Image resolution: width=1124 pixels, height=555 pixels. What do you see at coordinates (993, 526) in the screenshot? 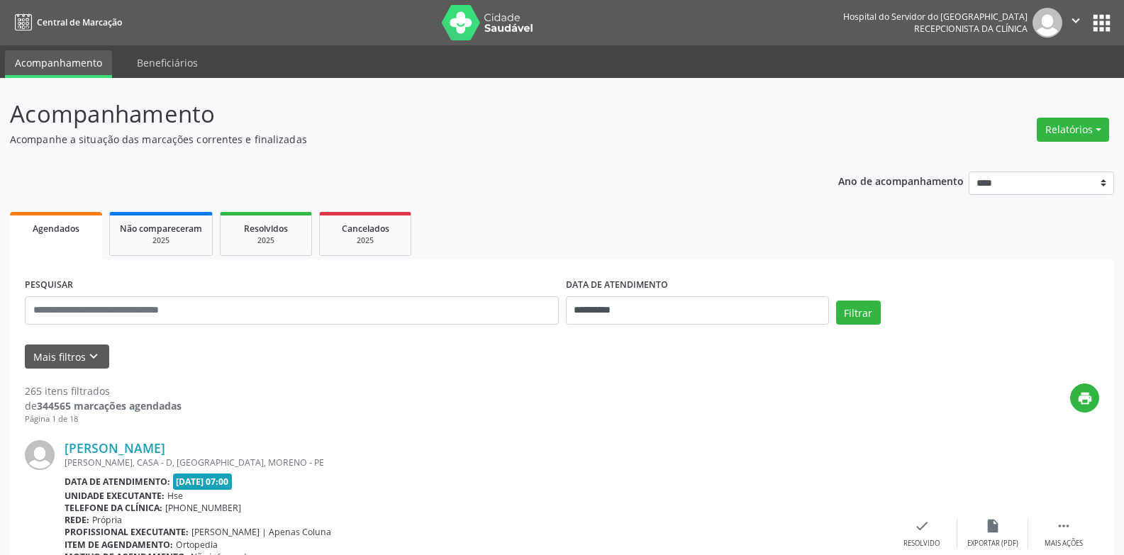
I see `i: insert_drive_file` at bounding box center [993, 526].